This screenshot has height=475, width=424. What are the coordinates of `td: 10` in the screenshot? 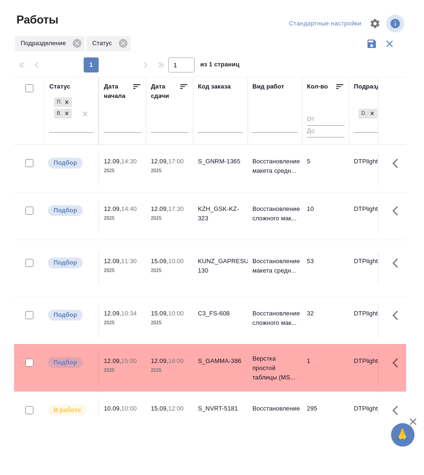 It's located at (326, 216).